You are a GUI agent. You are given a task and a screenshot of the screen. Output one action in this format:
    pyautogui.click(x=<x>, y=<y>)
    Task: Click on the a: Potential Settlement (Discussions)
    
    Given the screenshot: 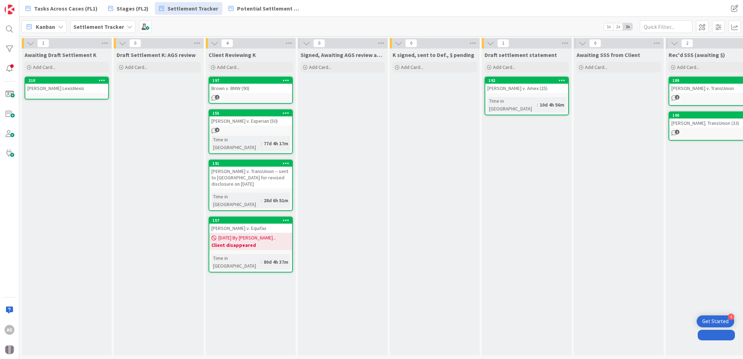 What is the action you would take?
    pyautogui.click(x=265, y=8)
    